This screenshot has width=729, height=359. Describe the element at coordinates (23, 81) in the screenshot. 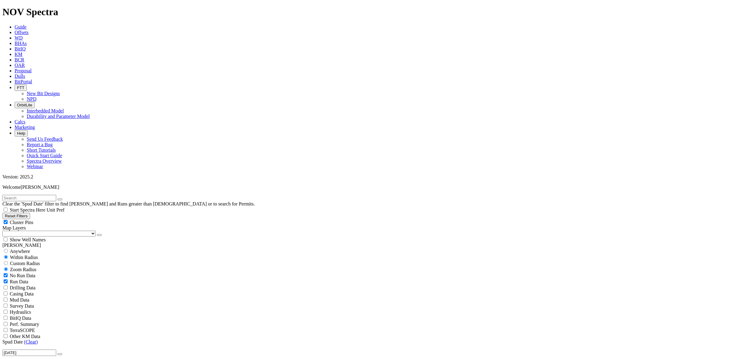

I see `a: BitPortal` at that location.